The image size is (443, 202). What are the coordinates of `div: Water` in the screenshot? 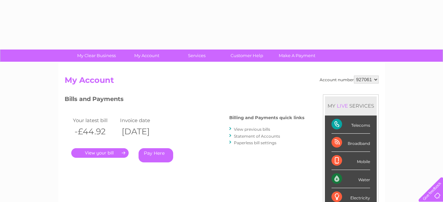 It's located at (351, 179).